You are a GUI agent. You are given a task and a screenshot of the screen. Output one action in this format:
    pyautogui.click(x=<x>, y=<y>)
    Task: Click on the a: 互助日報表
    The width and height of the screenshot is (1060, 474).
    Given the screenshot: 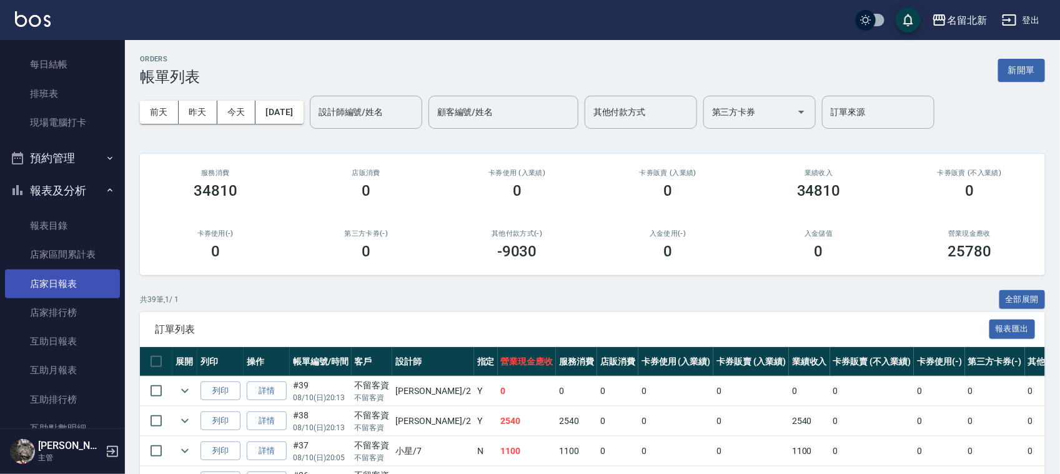 What is the action you would take?
    pyautogui.click(x=62, y=341)
    